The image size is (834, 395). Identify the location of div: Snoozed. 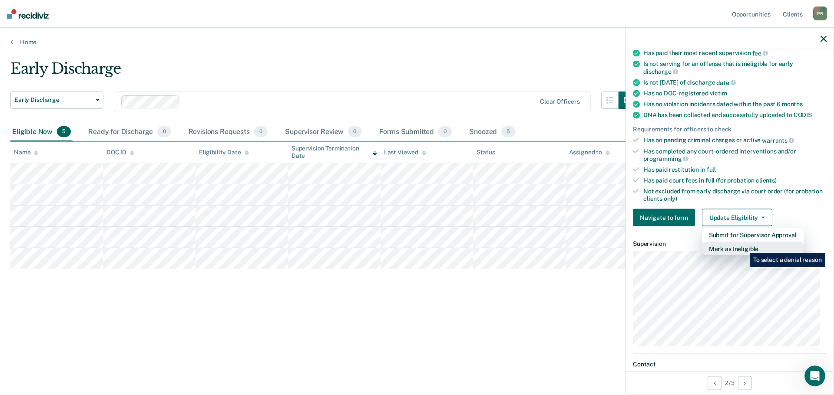
(492, 132).